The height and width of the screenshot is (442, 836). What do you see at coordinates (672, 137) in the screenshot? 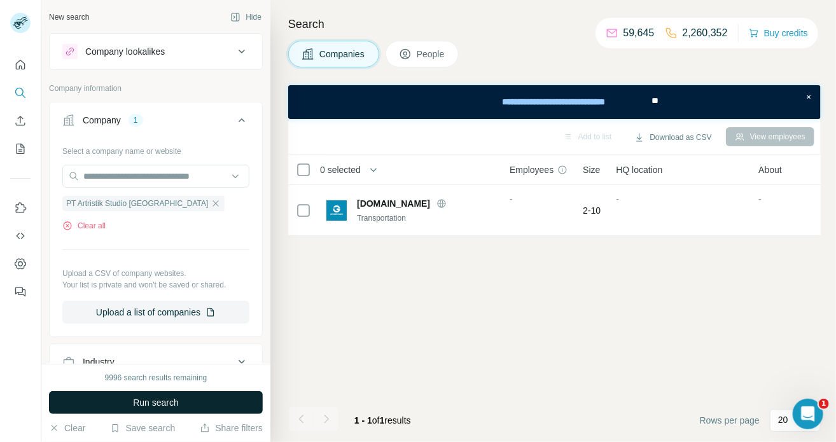
I see `button: Download as CSV` at bounding box center [672, 137].